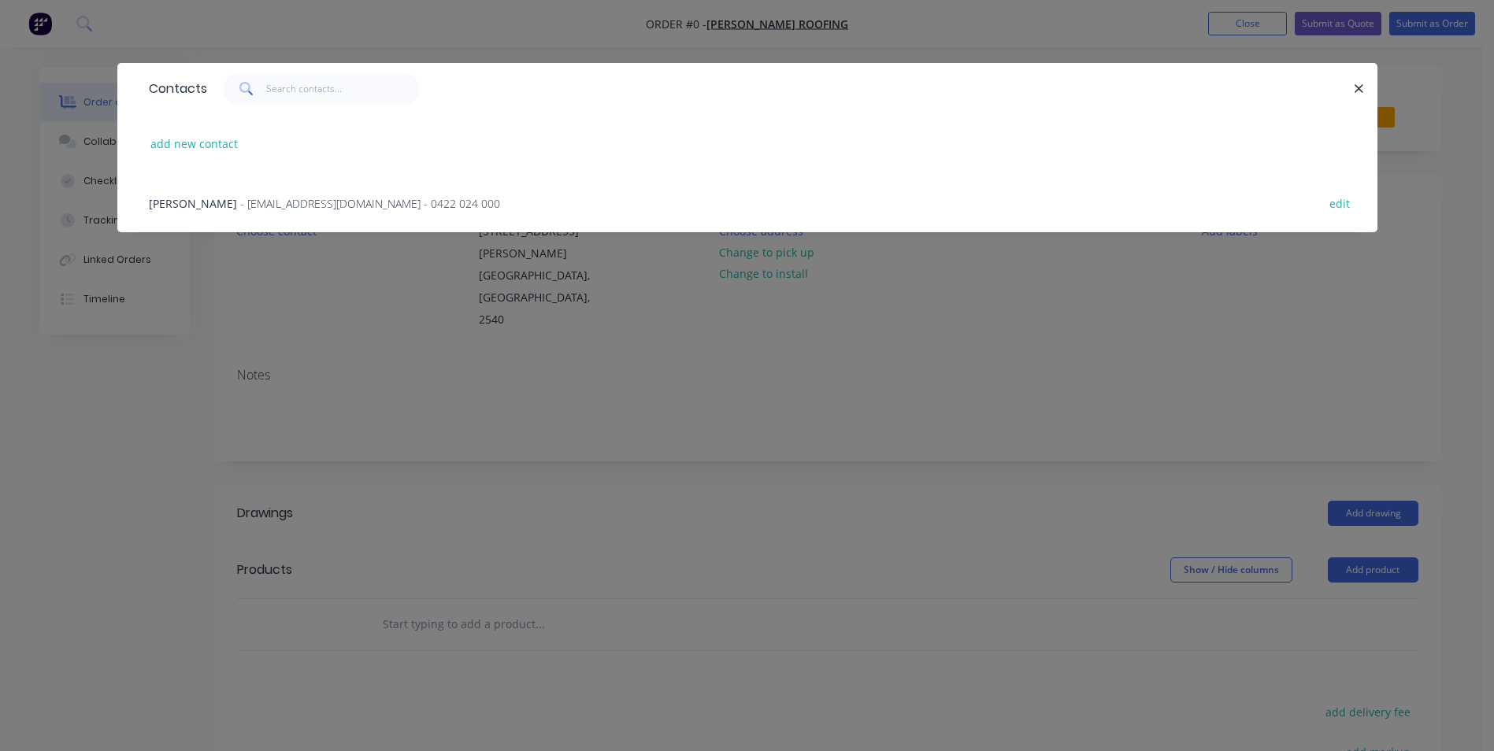  What do you see at coordinates (195, 143) in the screenshot?
I see `button: add new contact` at bounding box center [195, 143].